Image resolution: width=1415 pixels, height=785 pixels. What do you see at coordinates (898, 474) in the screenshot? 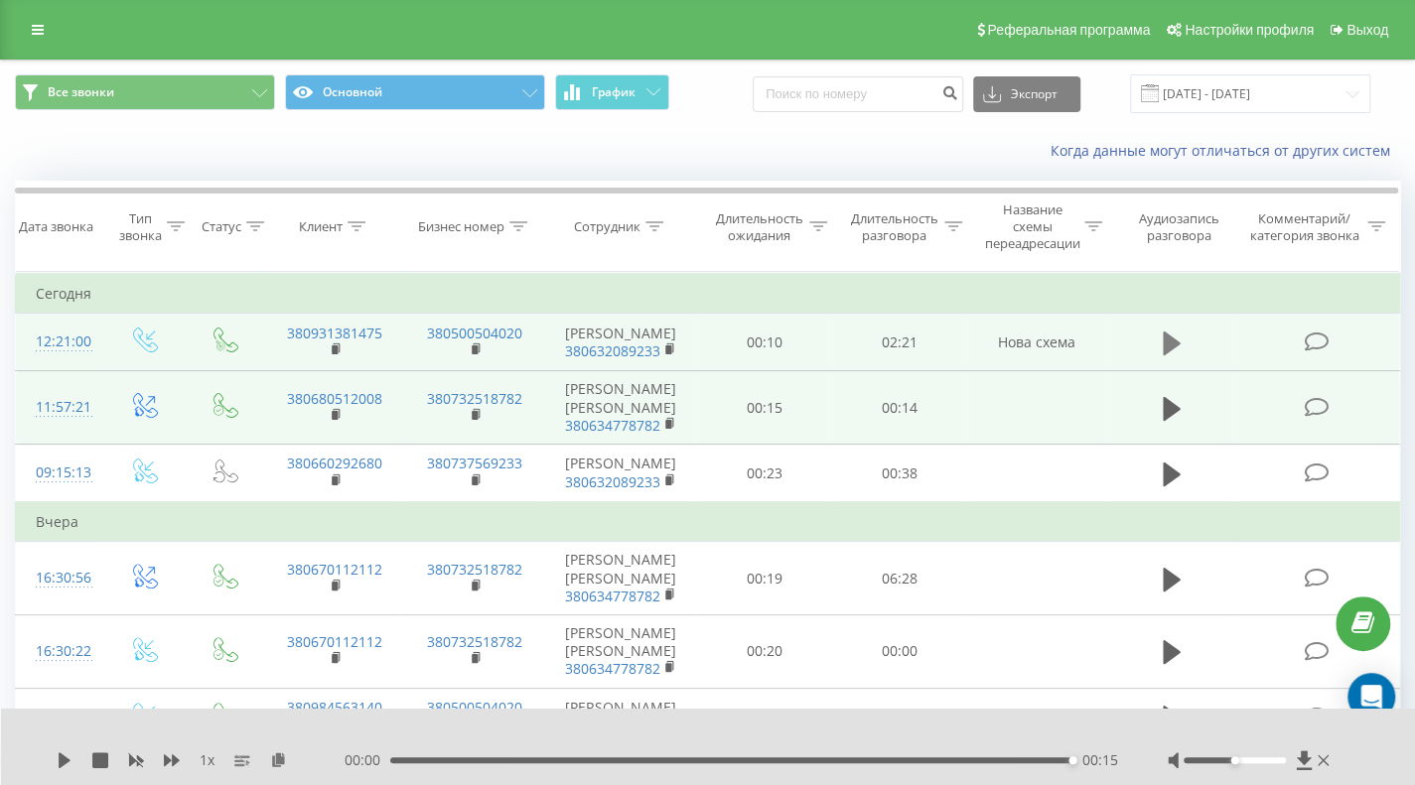
I see `td: 00:38` at bounding box center [898, 474].